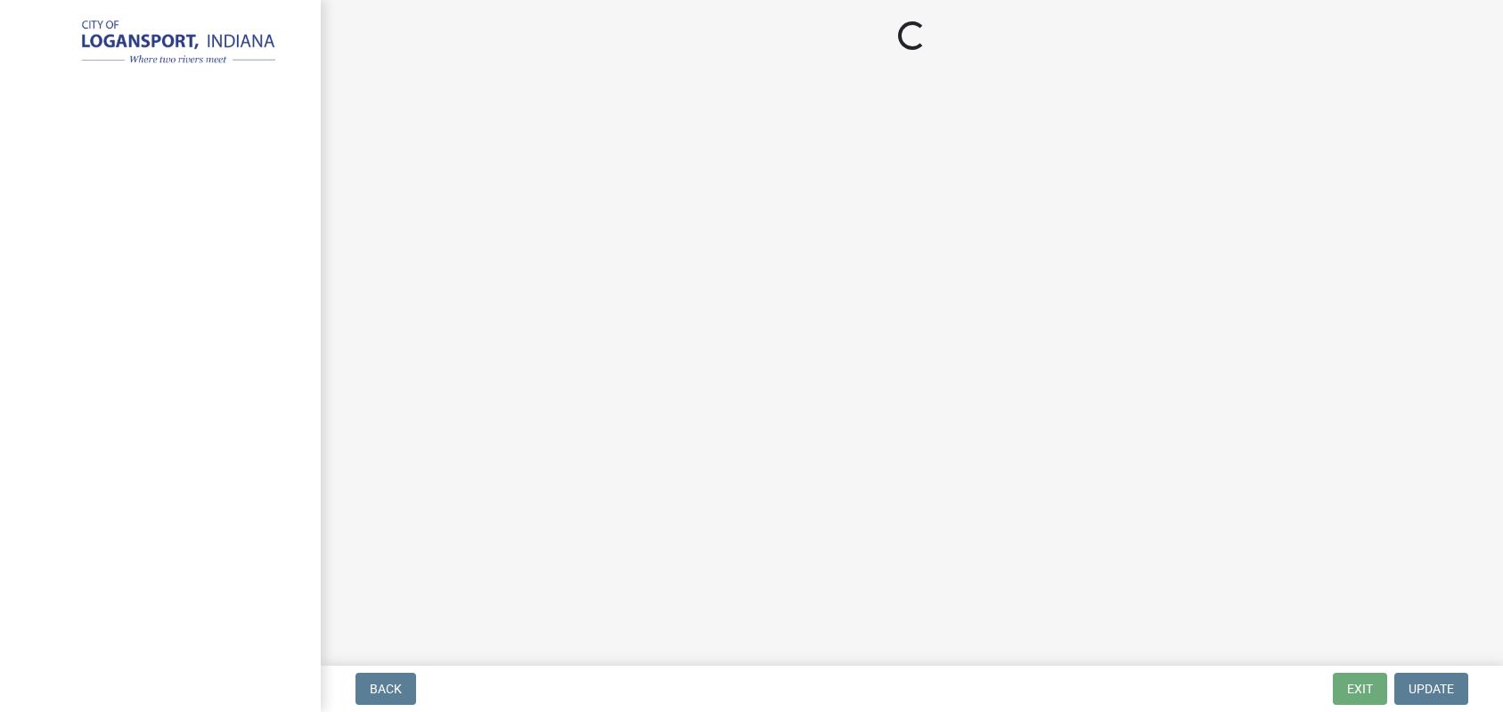  Describe the element at coordinates (1360, 689) in the screenshot. I see `button: Exit` at that location.